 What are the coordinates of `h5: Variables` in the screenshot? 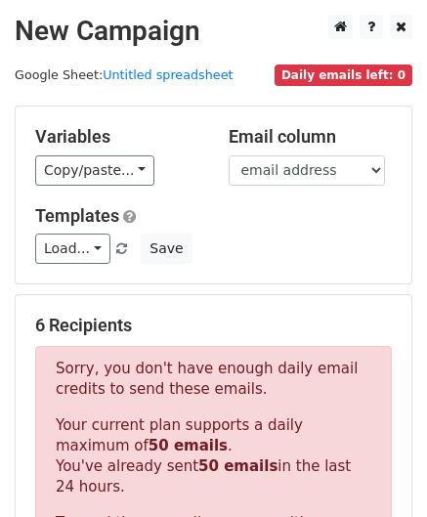 It's located at (117, 137).